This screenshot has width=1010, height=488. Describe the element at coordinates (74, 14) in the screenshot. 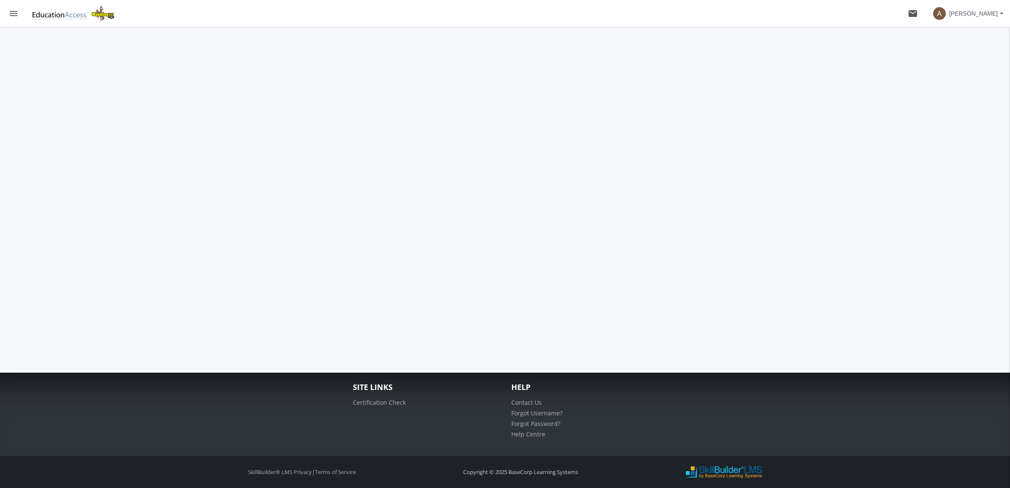

I see `img: logo.png` at that location.